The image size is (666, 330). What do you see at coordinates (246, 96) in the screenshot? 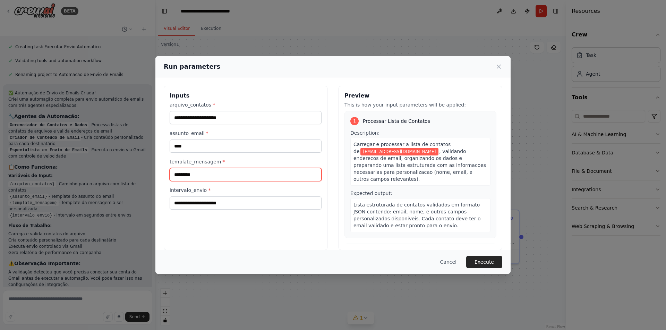
I see `h3: Inputs` at bounding box center [246, 96].